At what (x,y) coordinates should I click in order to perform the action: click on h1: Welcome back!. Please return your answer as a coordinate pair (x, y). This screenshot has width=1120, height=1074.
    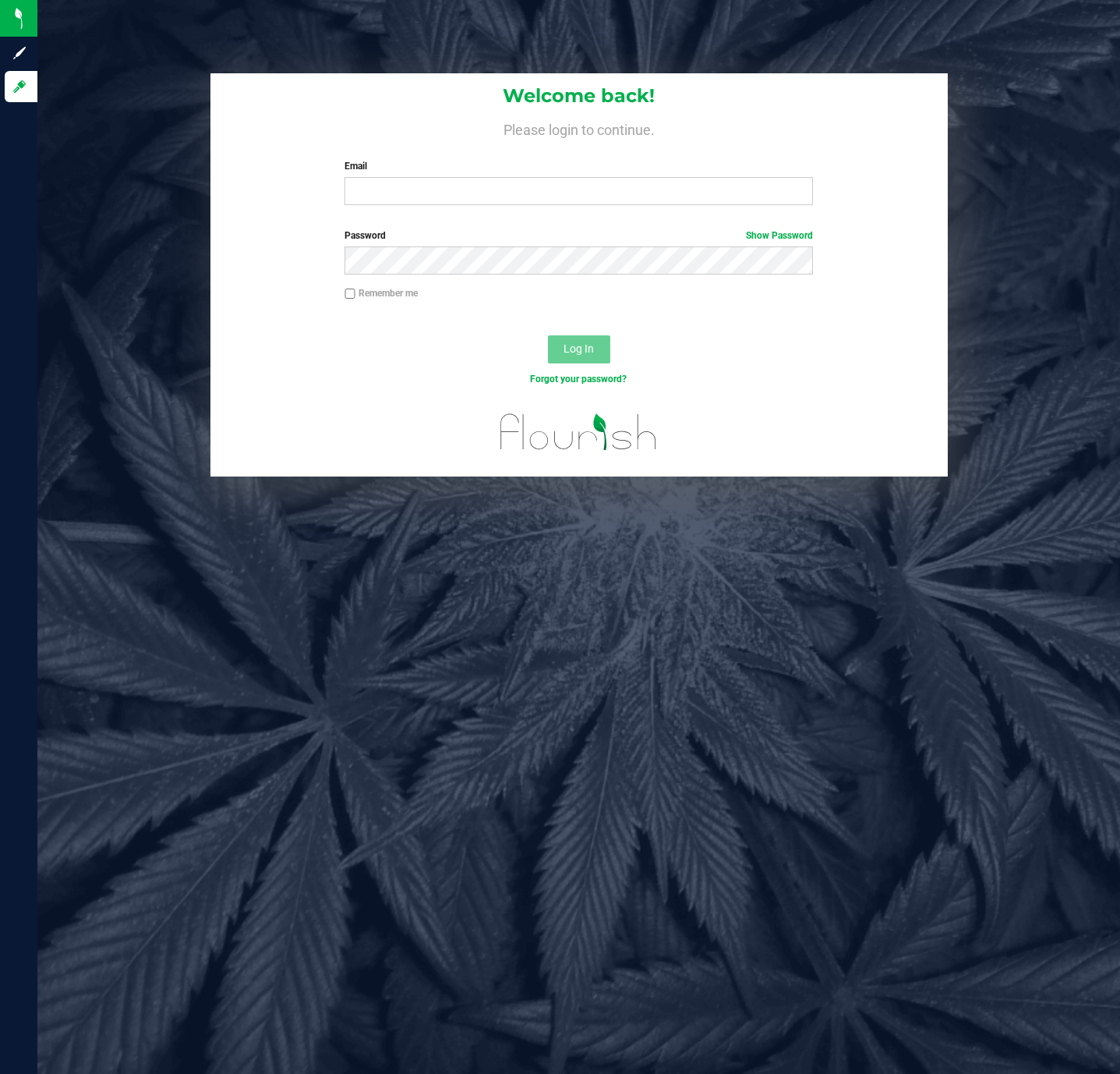
    Looking at the image, I should click on (580, 96).